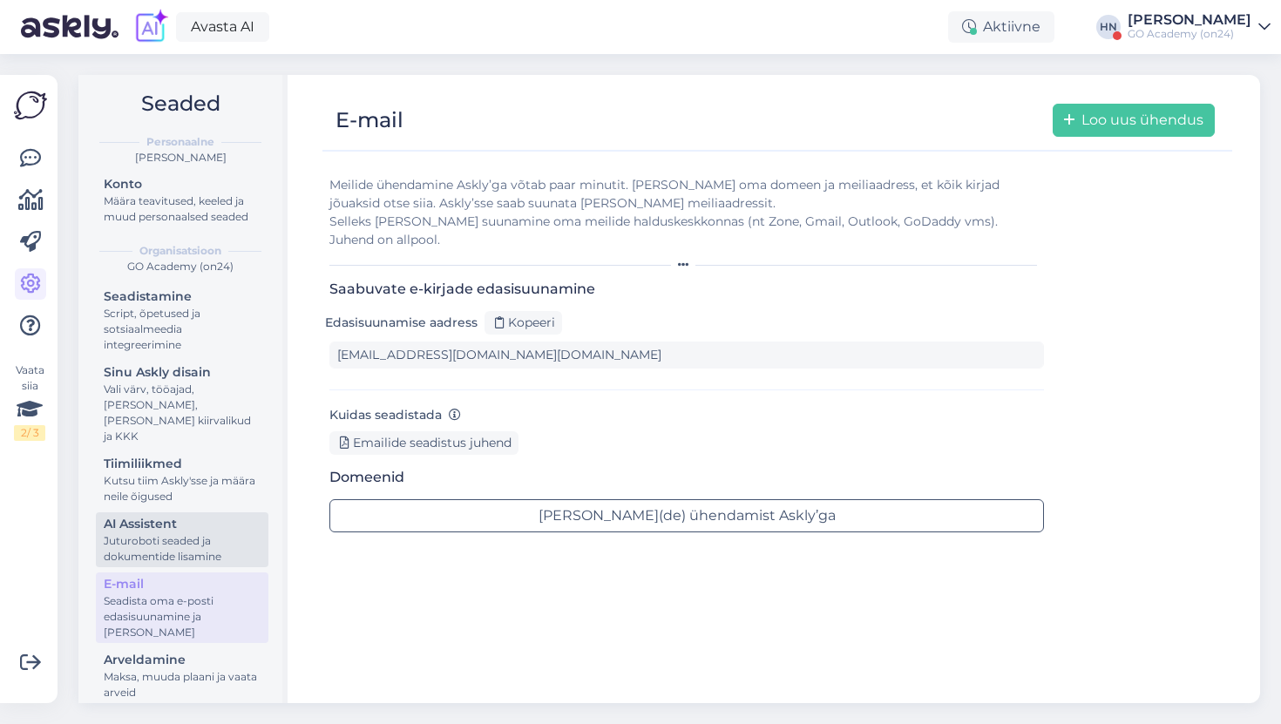  Describe the element at coordinates (180, 104) in the screenshot. I see `h2: Seaded` at that location.